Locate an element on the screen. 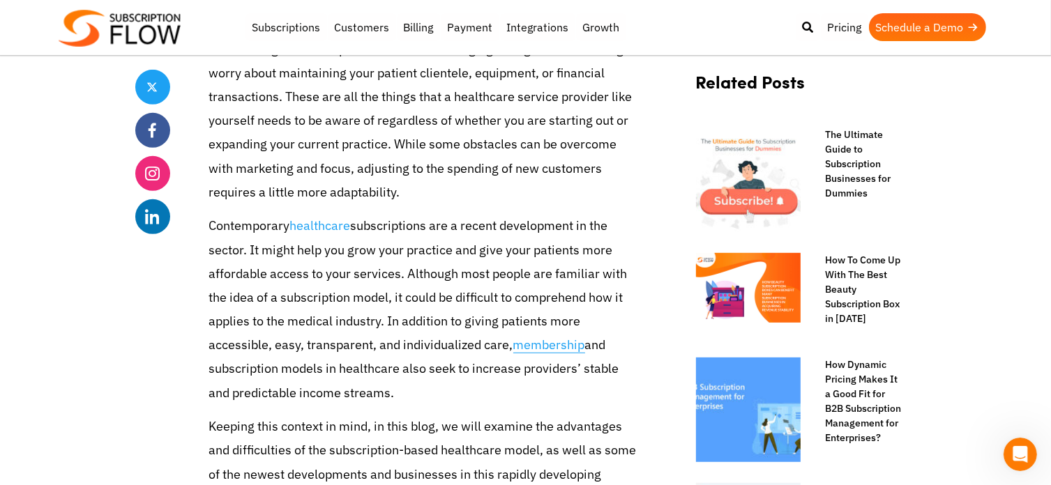  p: Contemporary subscriptions are a recent development in the sector. It might help you grow your pr... is located at coordinates (424, 310).